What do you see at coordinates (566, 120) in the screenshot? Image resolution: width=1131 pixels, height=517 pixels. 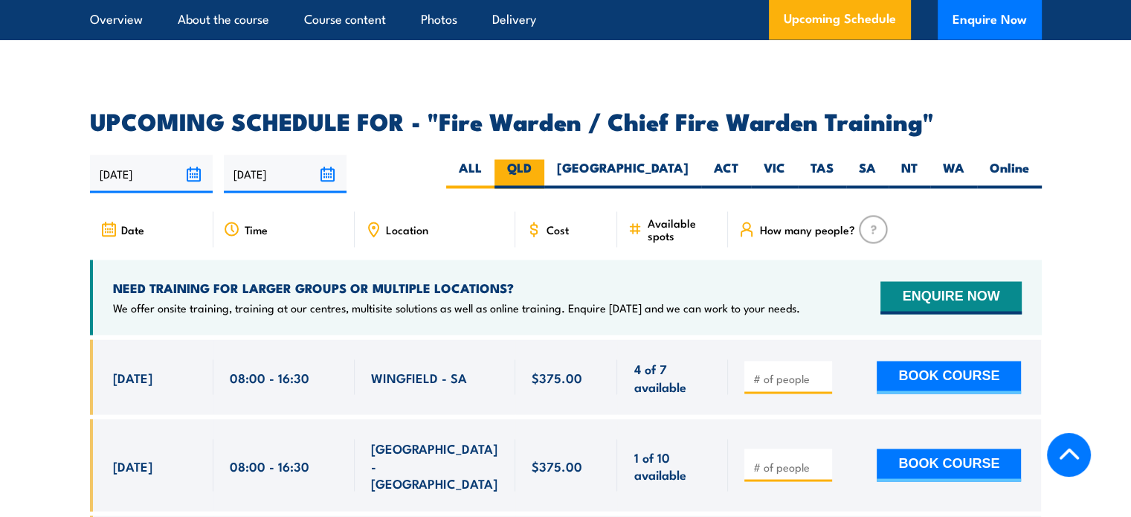 I see `h2: UPCOMING SCHEDULE FOR - "Fire Warden / Chief Fire Warden Training"` at bounding box center [566, 120].